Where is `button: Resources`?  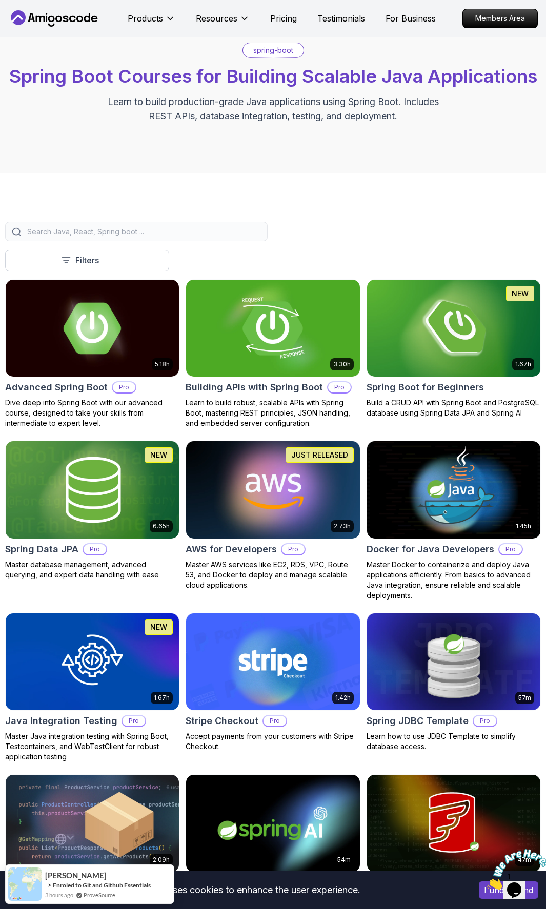 button: Resources is located at coordinates (222, 23).